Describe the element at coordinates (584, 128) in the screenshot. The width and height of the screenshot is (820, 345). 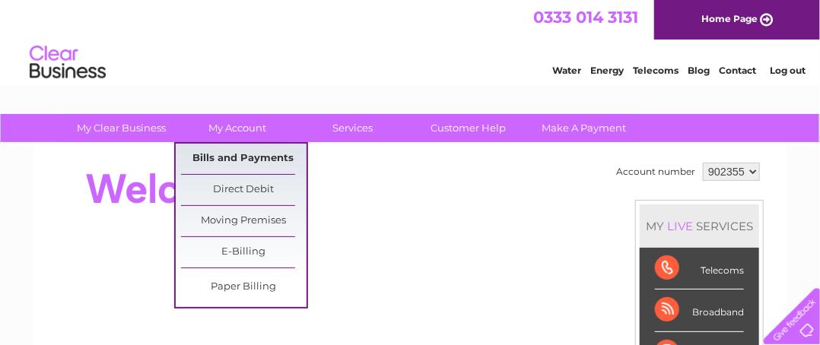
I see `a: Make A Payment` at that location.